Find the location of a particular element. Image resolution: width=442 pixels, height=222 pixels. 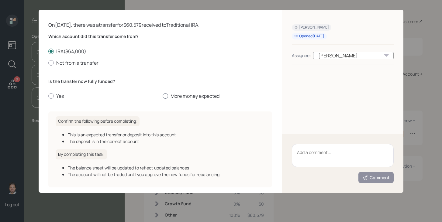

h6: By completing this task: is located at coordinates (81, 155).